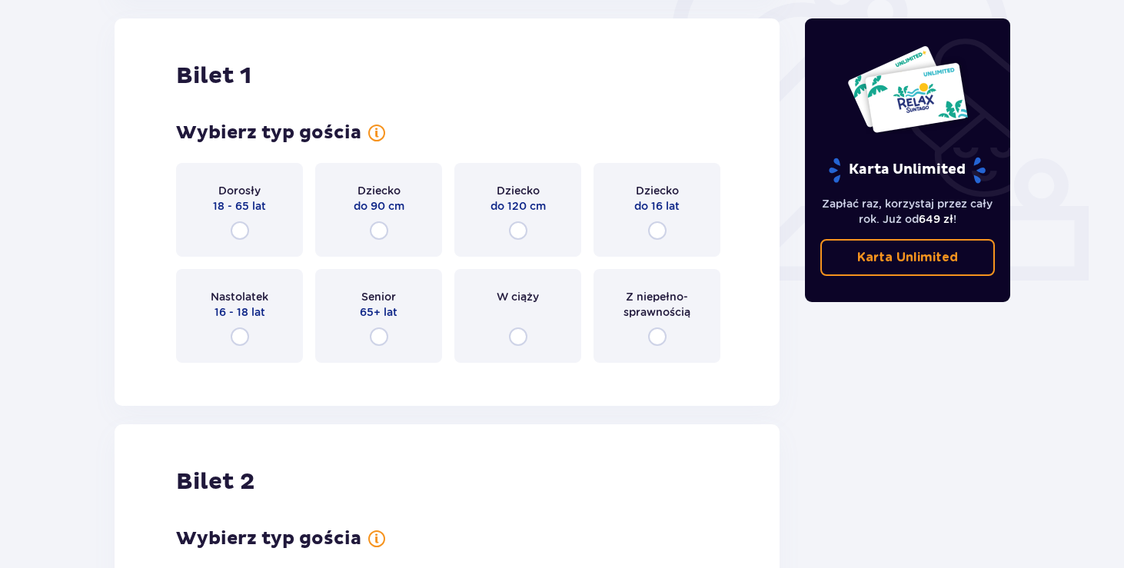 The image size is (1124, 568). What do you see at coordinates (215, 482) in the screenshot?
I see `p: Bilet 2` at bounding box center [215, 482].